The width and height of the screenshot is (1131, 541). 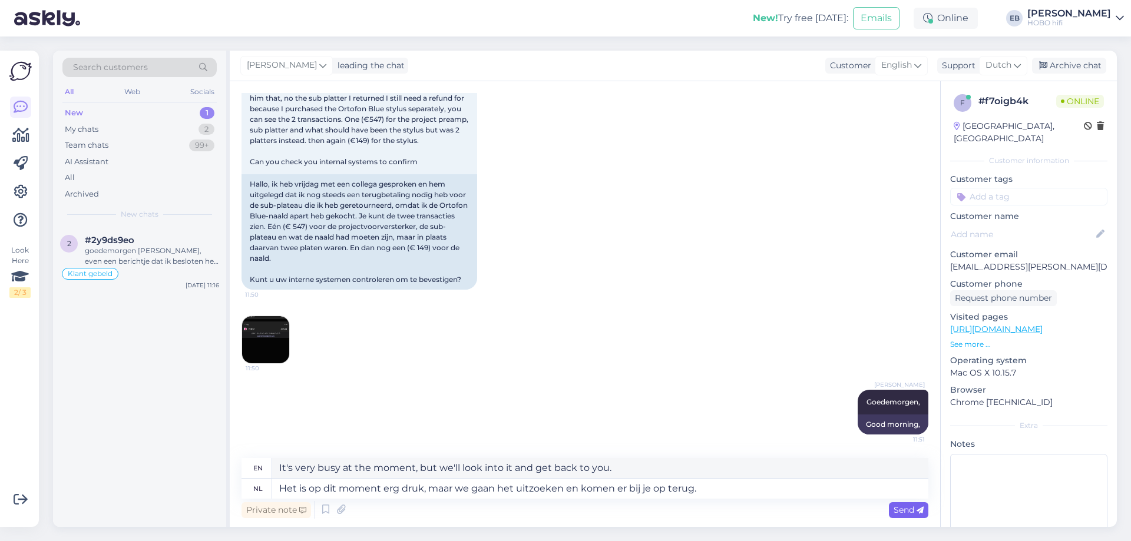 I want to click on div: Web, so click(x=132, y=92).